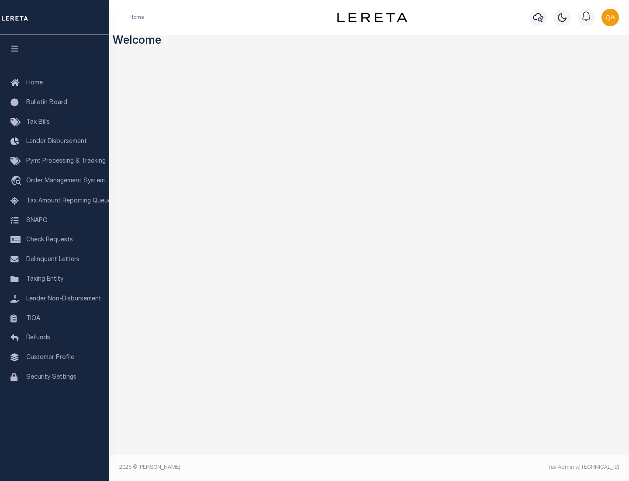  I want to click on span: Delinquent Letters, so click(53, 260).